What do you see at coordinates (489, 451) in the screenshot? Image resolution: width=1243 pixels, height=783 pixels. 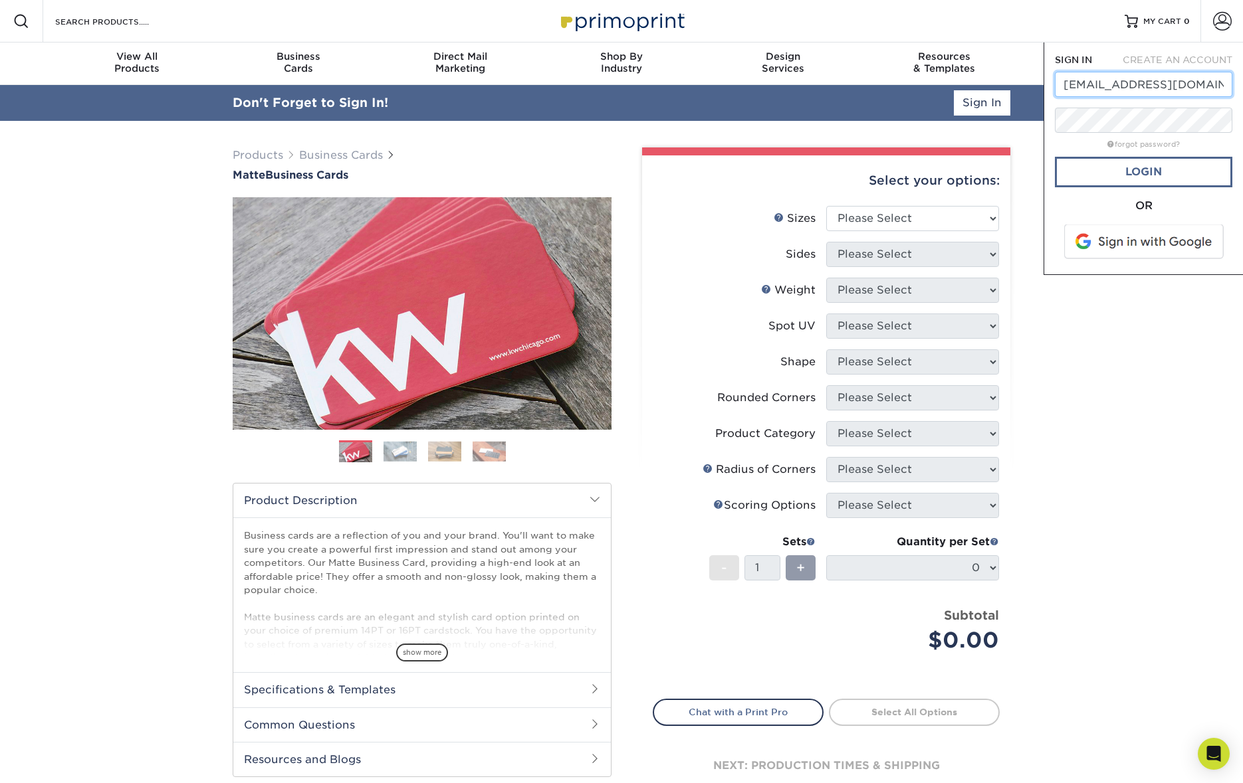 I see `img: Business Cards 04` at bounding box center [489, 451].